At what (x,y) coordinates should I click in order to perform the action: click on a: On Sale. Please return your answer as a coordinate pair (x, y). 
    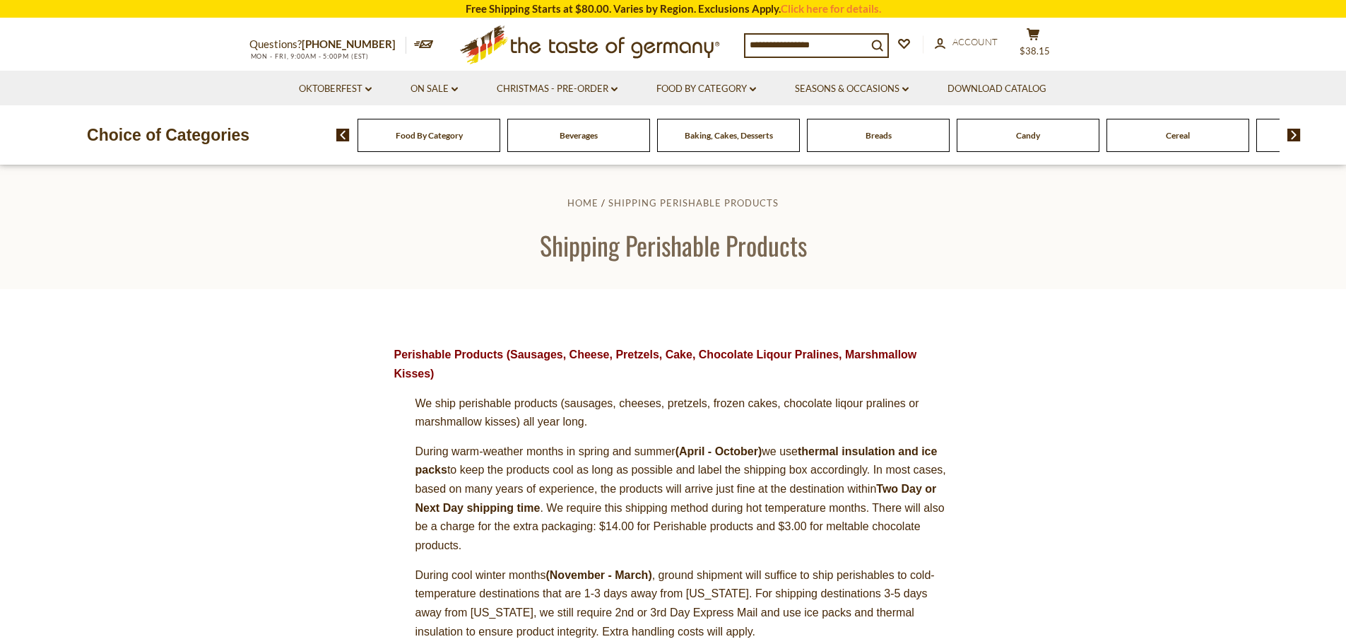
    Looking at the image, I should click on (434, 89).